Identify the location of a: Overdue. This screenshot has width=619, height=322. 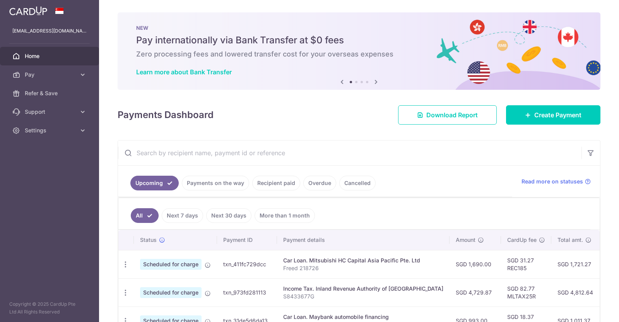
(319, 183).